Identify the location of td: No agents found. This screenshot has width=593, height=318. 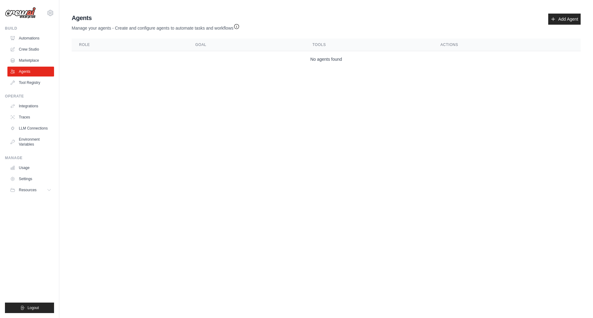
(326, 59).